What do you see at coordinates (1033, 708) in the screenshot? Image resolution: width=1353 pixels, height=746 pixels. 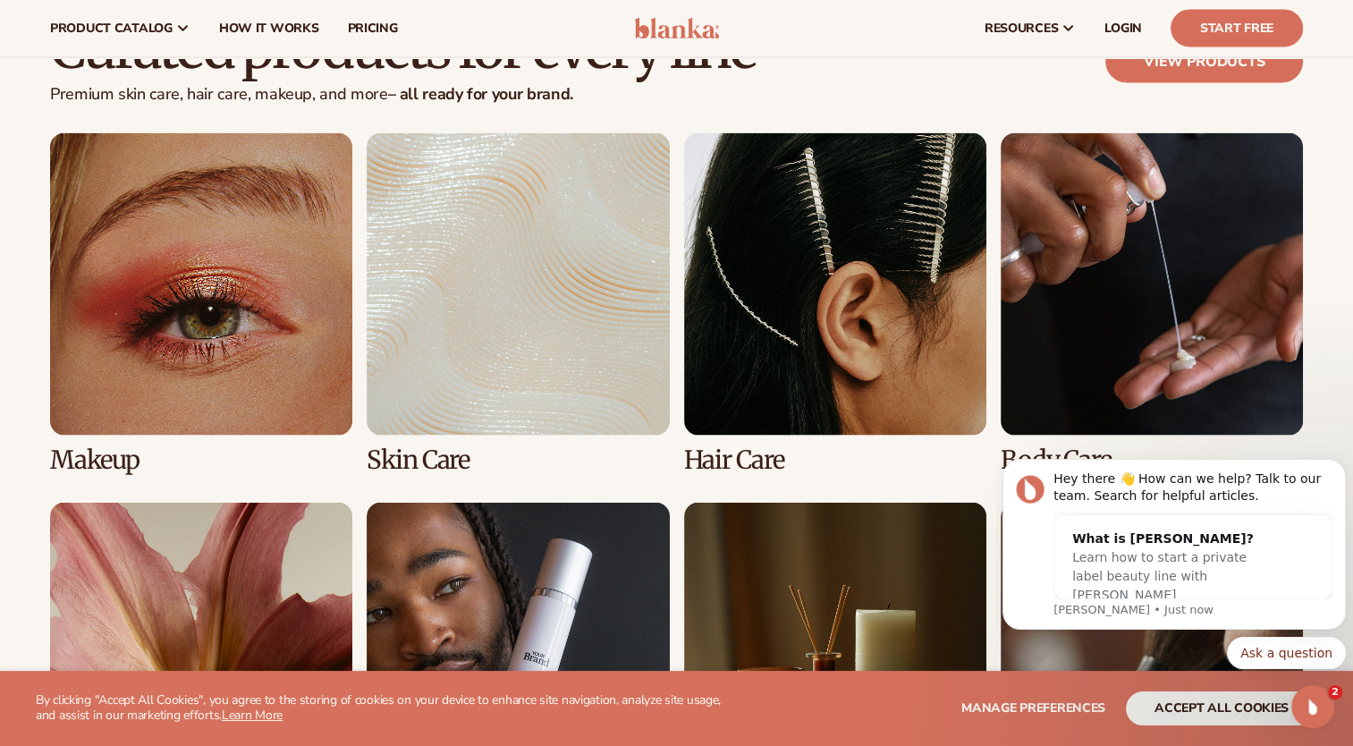 I see `button: Manage preferences` at bounding box center [1033, 708].